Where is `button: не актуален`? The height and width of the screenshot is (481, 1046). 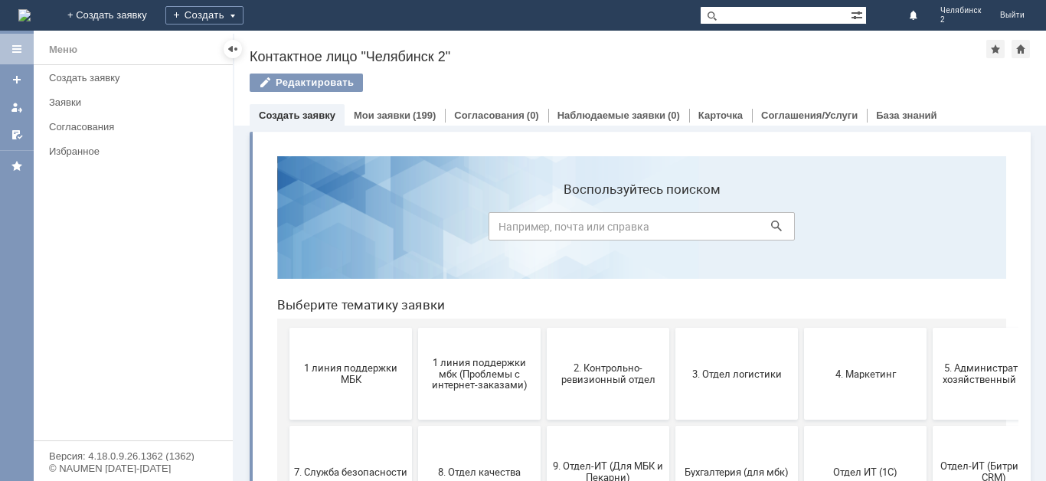
button: не актуален is located at coordinates (601, 426).